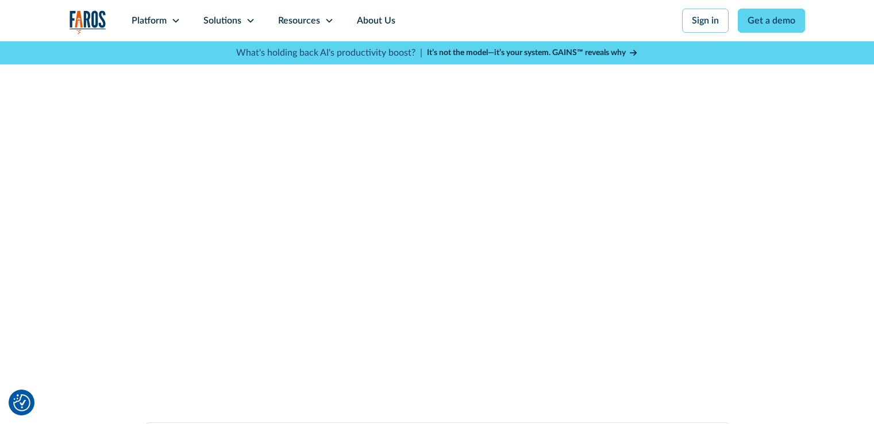 The height and width of the screenshot is (424, 874). I want to click on div: Solutions, so click(222, 21).